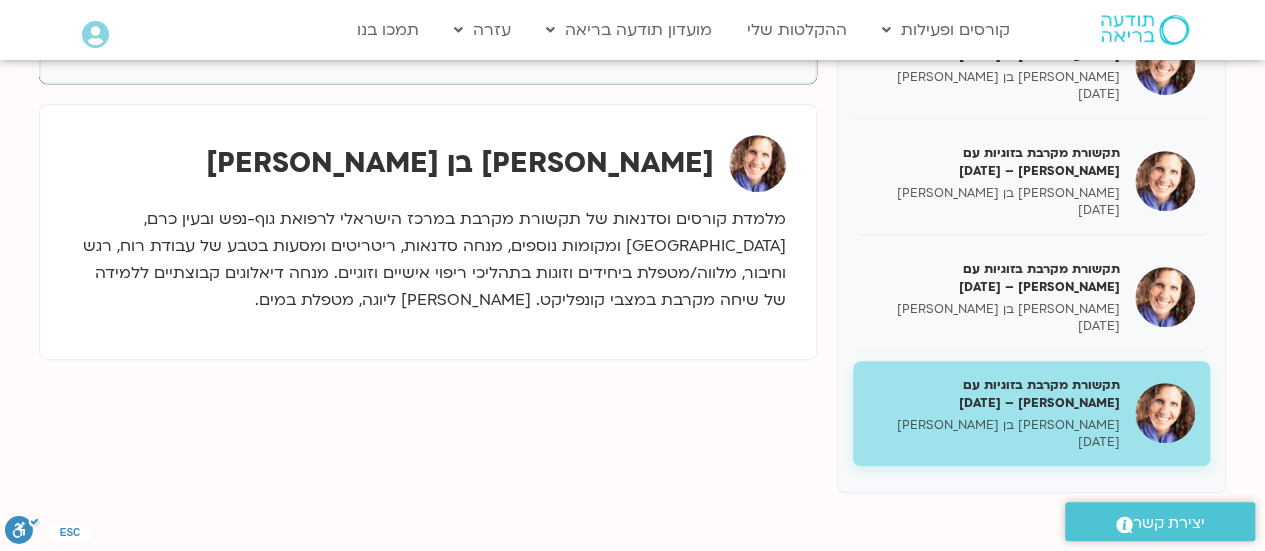 The image size is (1265, 551). What do you see at coordinates (946, 30) in the screenshot?
I see `a: קורסים ופעילות` at bounding box center [946, 30].